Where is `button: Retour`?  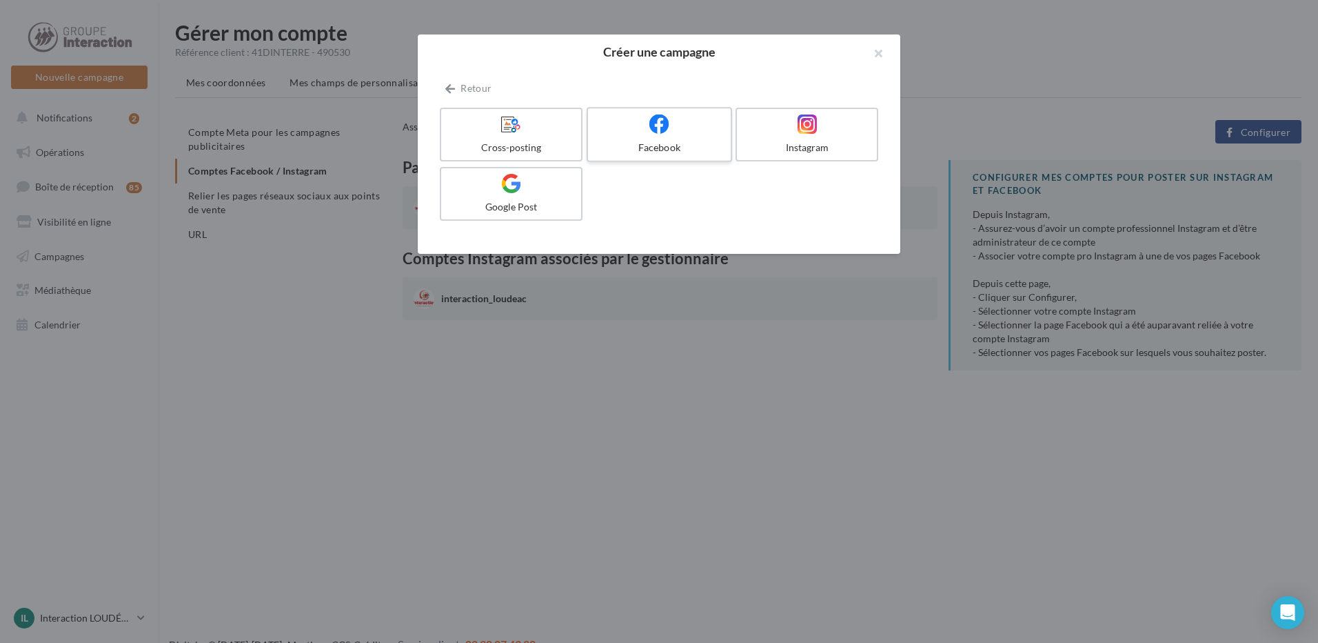
button: Retour is located at coordinates (468, 88).